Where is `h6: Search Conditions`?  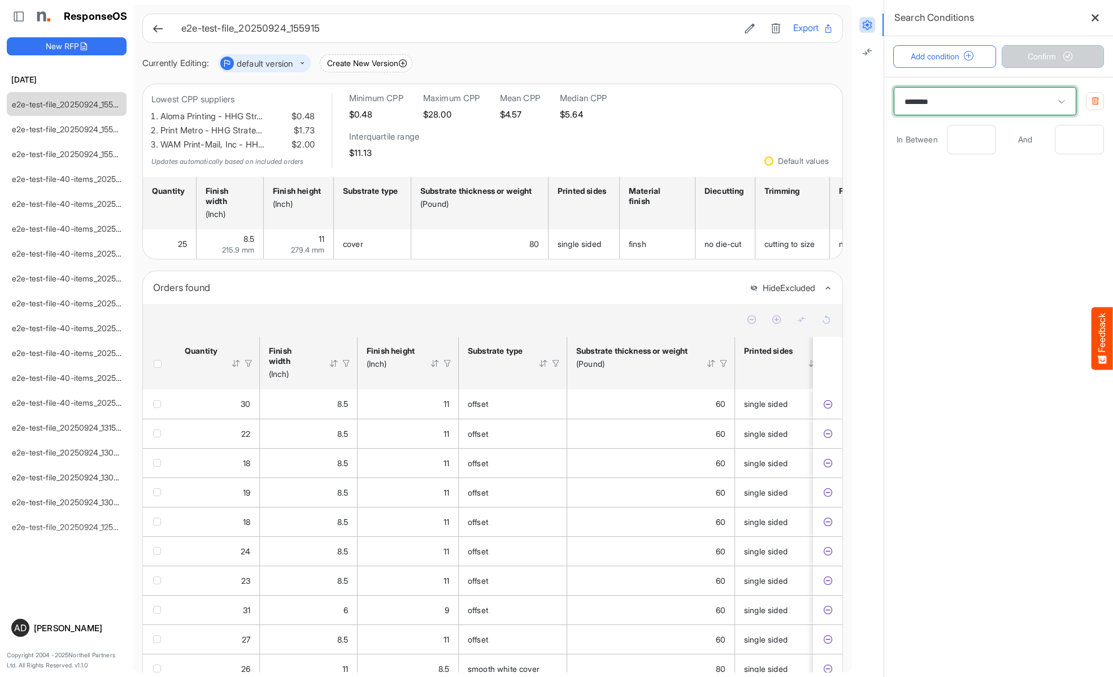 h6: Search Conditions is located at coordinates (933, 18).